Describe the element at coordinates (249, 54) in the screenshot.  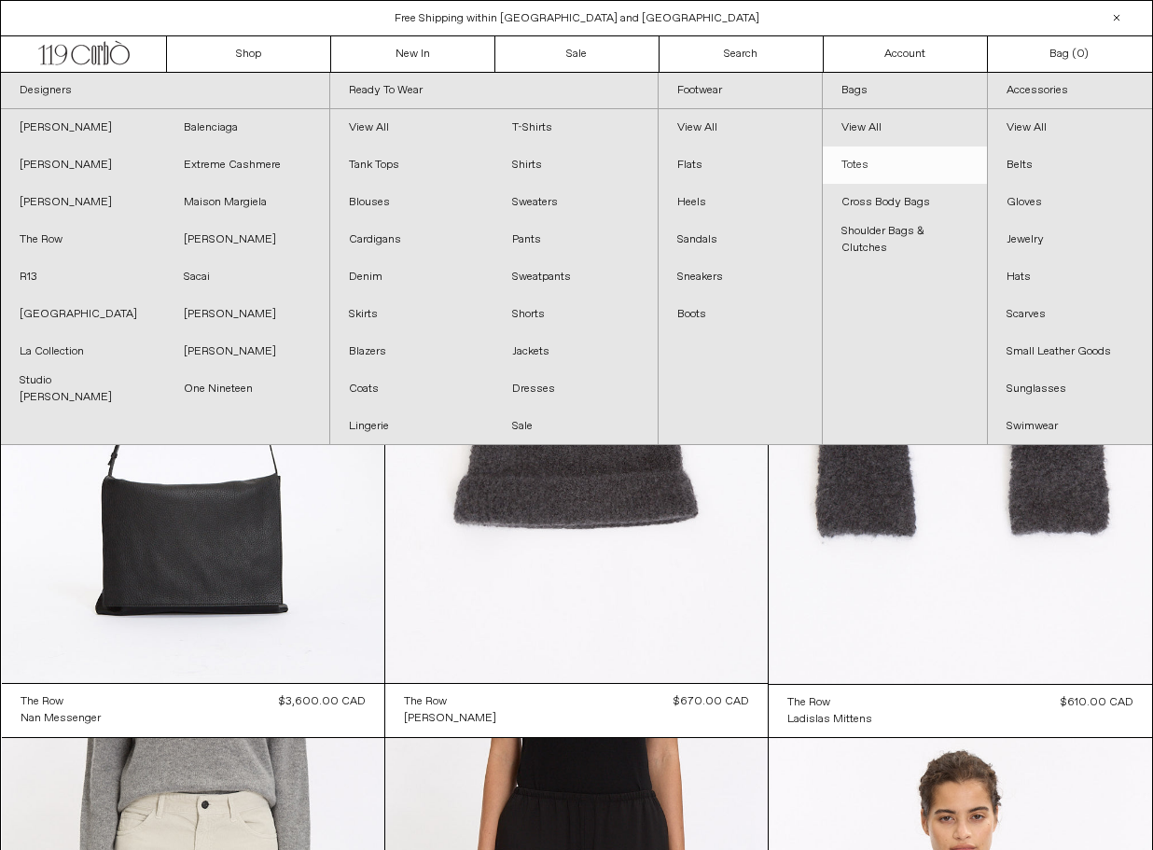
I see `a: Shop` at that location.